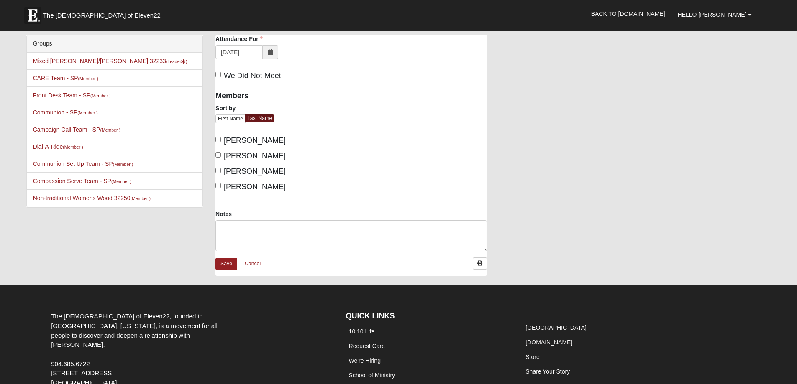 This screenshot has width=797, height=384. I want to click on a: First Name, so click(230, 119).